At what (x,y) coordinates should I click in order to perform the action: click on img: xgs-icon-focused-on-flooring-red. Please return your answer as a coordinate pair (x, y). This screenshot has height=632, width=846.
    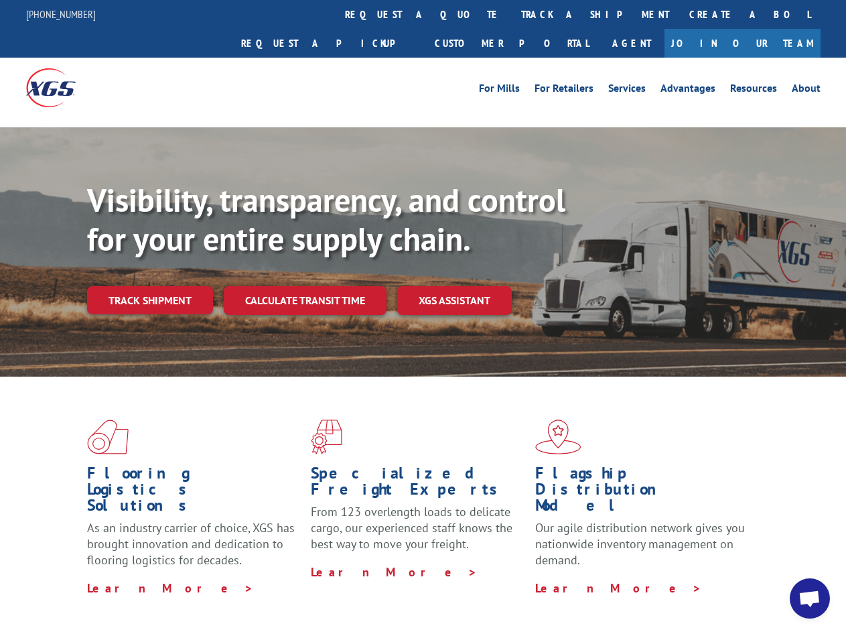
    Looking at the image, I should click on (326, 437).